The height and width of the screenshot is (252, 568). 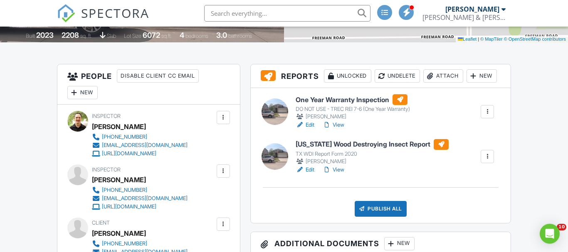 I want to click on a: © OpenStreetMap contributors, so click(x=535, y=39).